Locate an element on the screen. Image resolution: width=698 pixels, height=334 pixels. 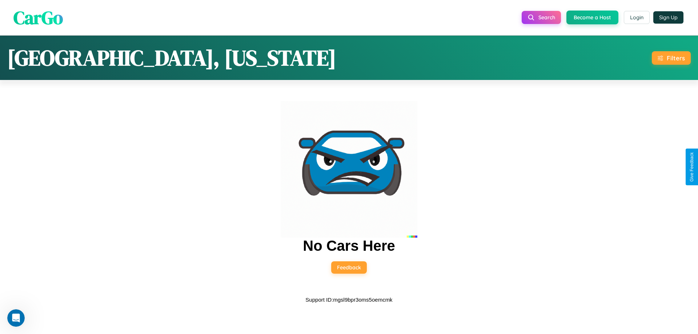
button: Filters is located at coordinates (671, 58).